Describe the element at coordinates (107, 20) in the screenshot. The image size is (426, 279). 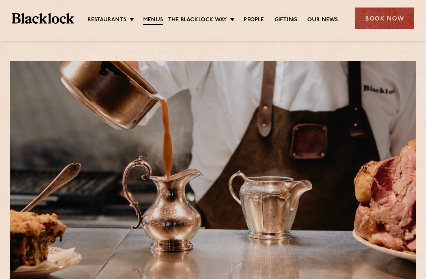
I see `a: Restaurants` at that location.